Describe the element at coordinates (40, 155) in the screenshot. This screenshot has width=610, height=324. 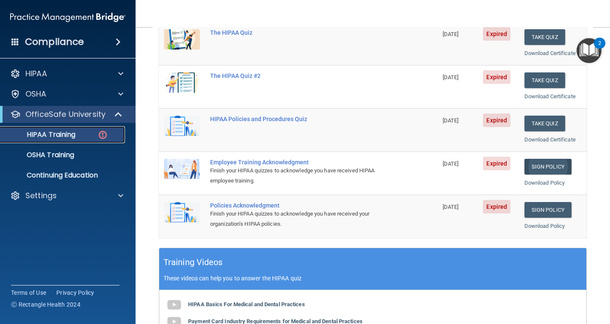
I see `p: OSHA Training` at that location.